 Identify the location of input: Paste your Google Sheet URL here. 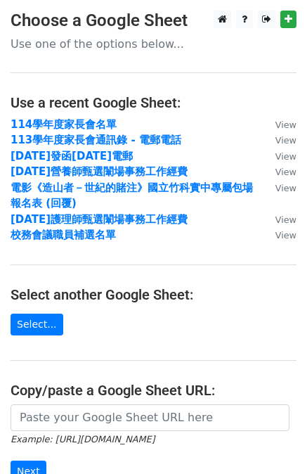
(150, 418).